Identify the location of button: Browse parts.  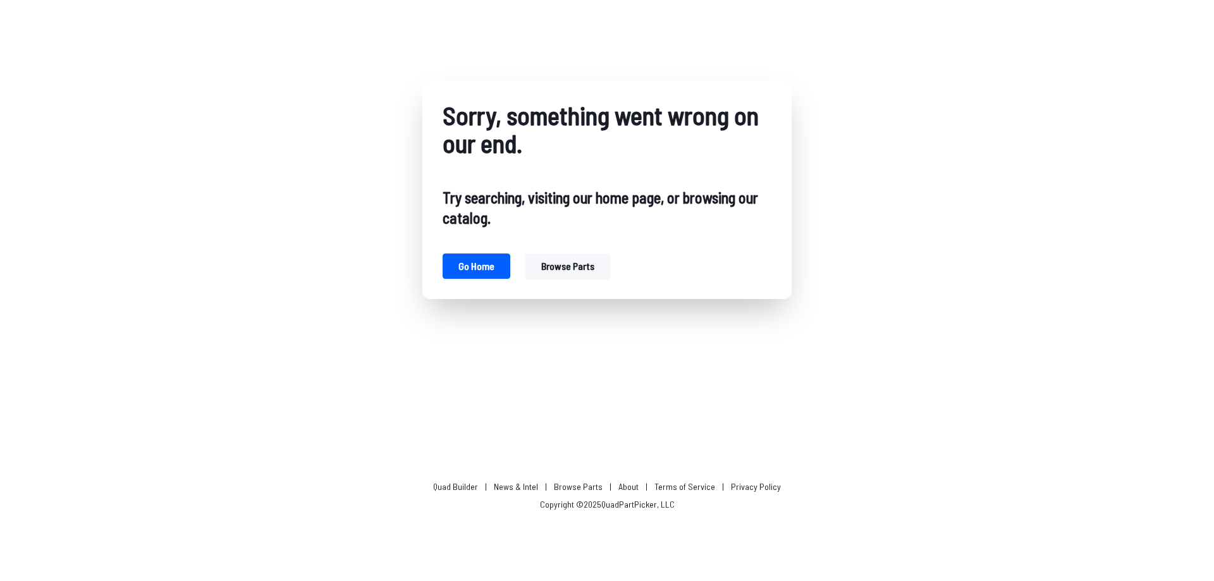
(568, 266).